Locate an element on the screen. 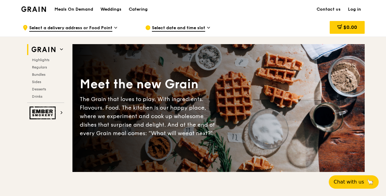  span: eat next?” is located at coordinates (199, 133).